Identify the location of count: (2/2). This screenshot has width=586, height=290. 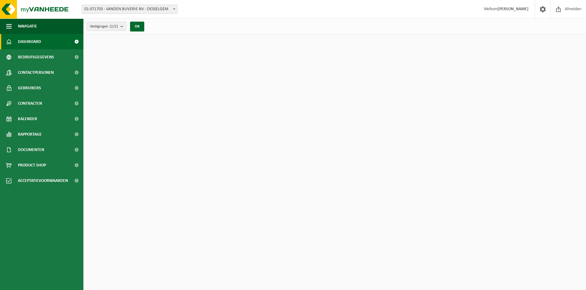
(114, 26).